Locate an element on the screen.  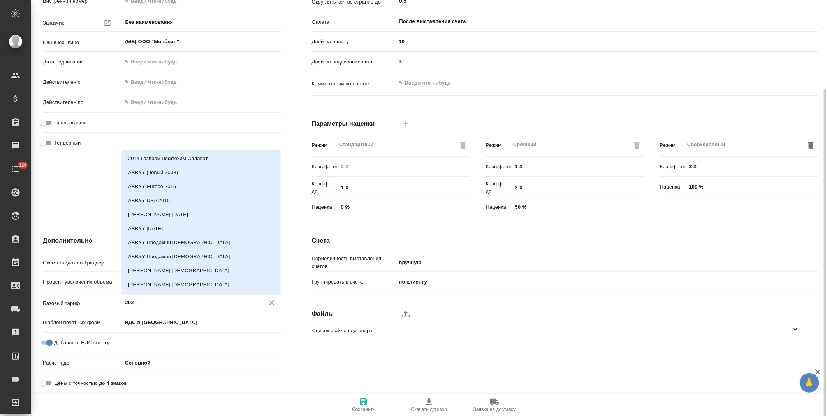
p: Наше юр. лицо is located at coordinates (83, 42).